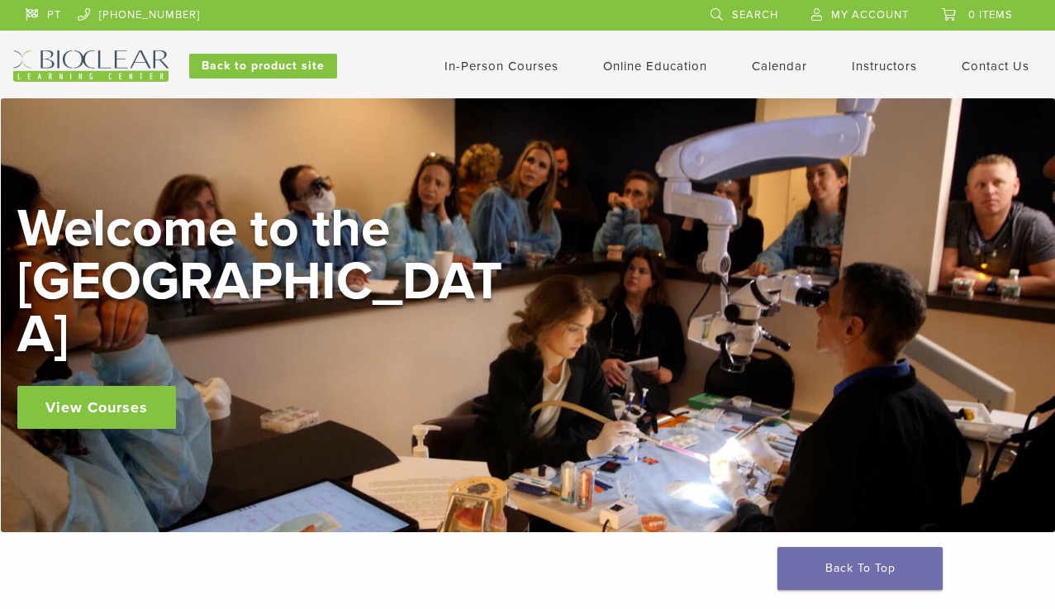 Image resolution: width=1055 pixels, height=609 pixels. What do you see at coordinates (263, 66) in the screenshot?
I see `a: Back to product site` at bounding box center [263, 66].